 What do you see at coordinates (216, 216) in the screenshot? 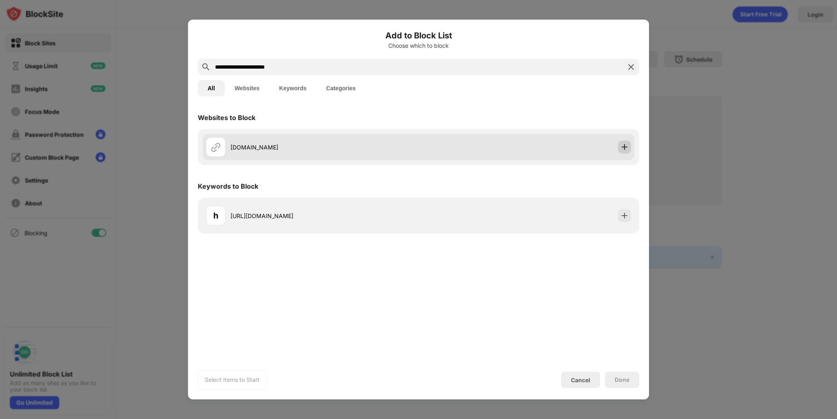
I see `div: h` at bounding box center [216, 216].